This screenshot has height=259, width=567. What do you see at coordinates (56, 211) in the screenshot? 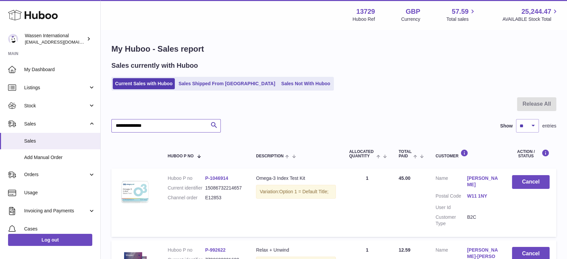
I see `span: Invoicing and Payments` at bounding box center [56, 211].